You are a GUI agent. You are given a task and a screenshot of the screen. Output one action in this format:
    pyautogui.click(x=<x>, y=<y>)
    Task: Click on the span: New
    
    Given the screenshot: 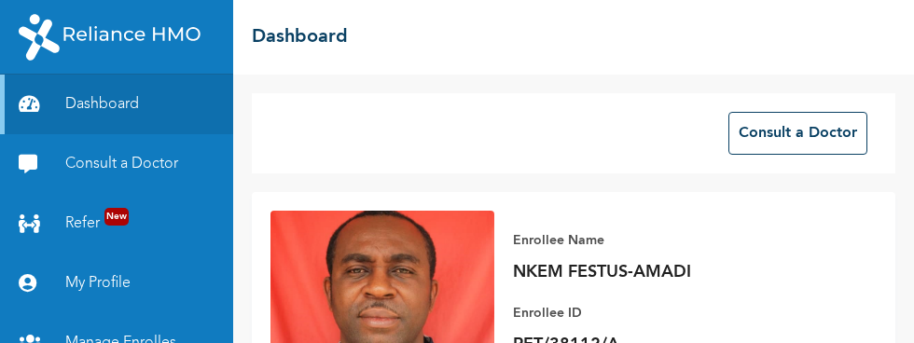 What is the action you would take?
    pyautogui.click(x=117, y=216)
    